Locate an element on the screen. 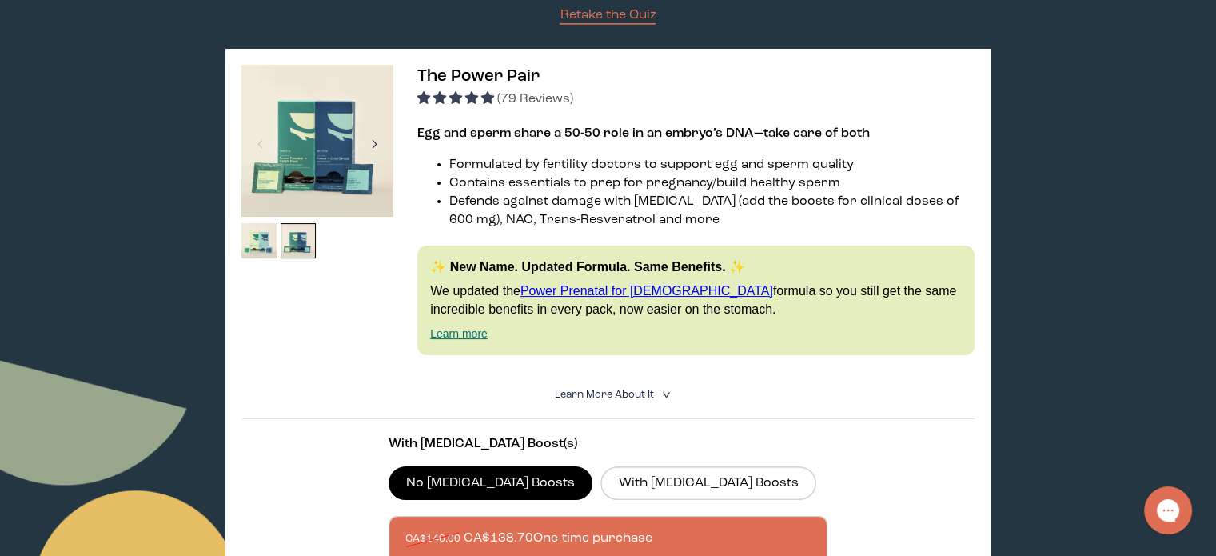 The width and height of the screenshot is (1216, 556). a: Learn more is located at coordinates (459, 333).